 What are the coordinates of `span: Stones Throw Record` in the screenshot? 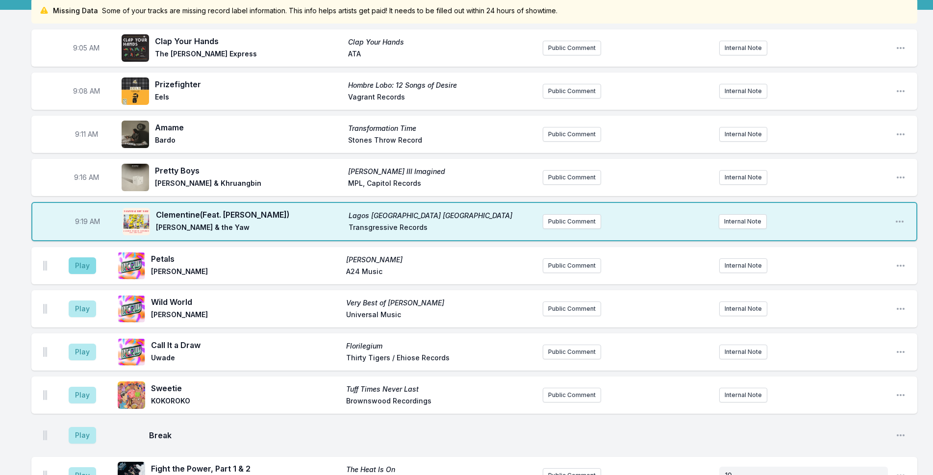 It's located at (442, 141).